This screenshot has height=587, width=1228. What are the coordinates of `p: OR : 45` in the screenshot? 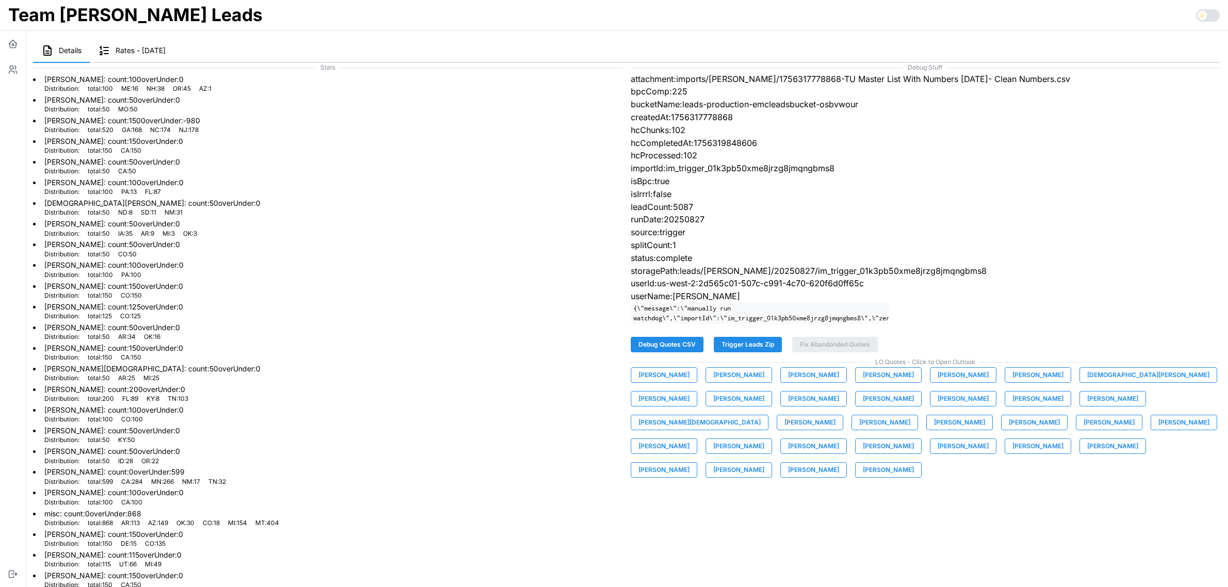 It's located at (182, 89).